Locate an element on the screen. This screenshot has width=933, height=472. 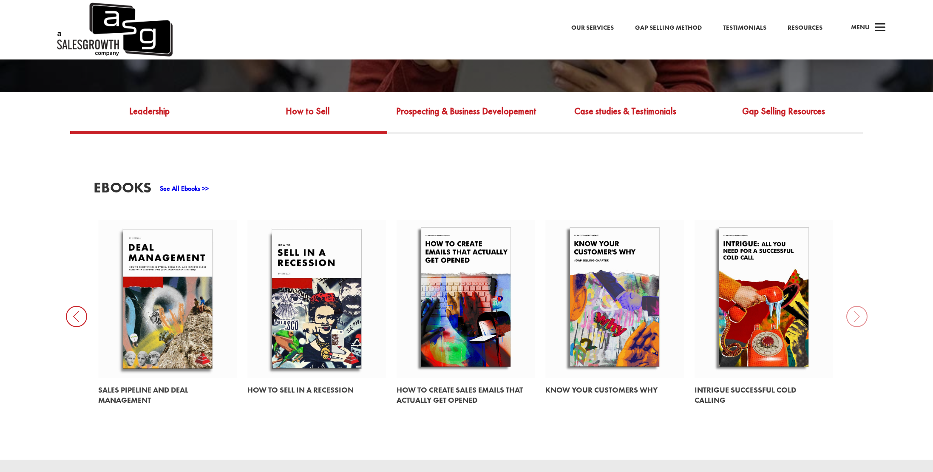
a: How to Sell is located at coordinates (308, 117).